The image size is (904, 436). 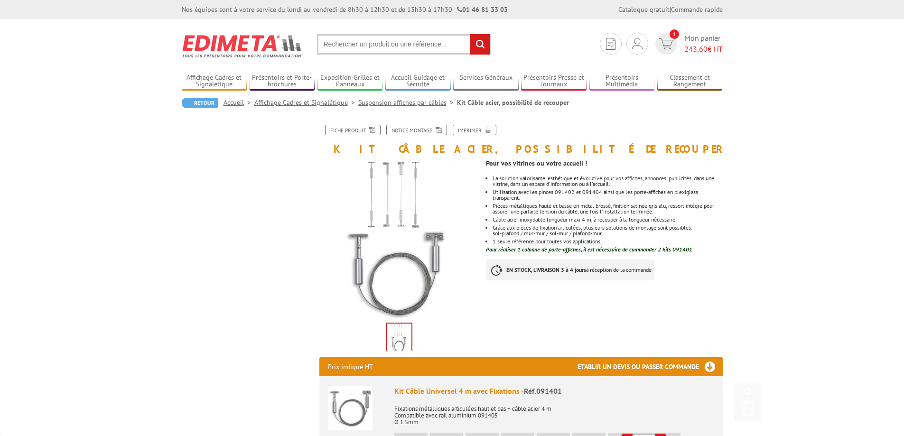 I want to click on p: Fixations métalliques articulées haut et bas + câble acier 4 m Compatible avec rail aluminium 091..., so click(x=554, y=412).